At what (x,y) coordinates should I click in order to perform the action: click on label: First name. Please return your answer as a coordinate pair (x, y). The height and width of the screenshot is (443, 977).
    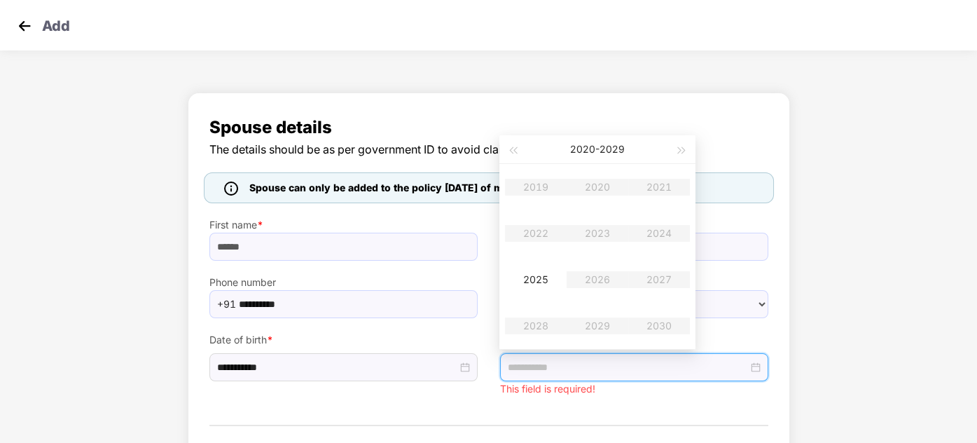
    Looking at the image, I should click on (343, 225).